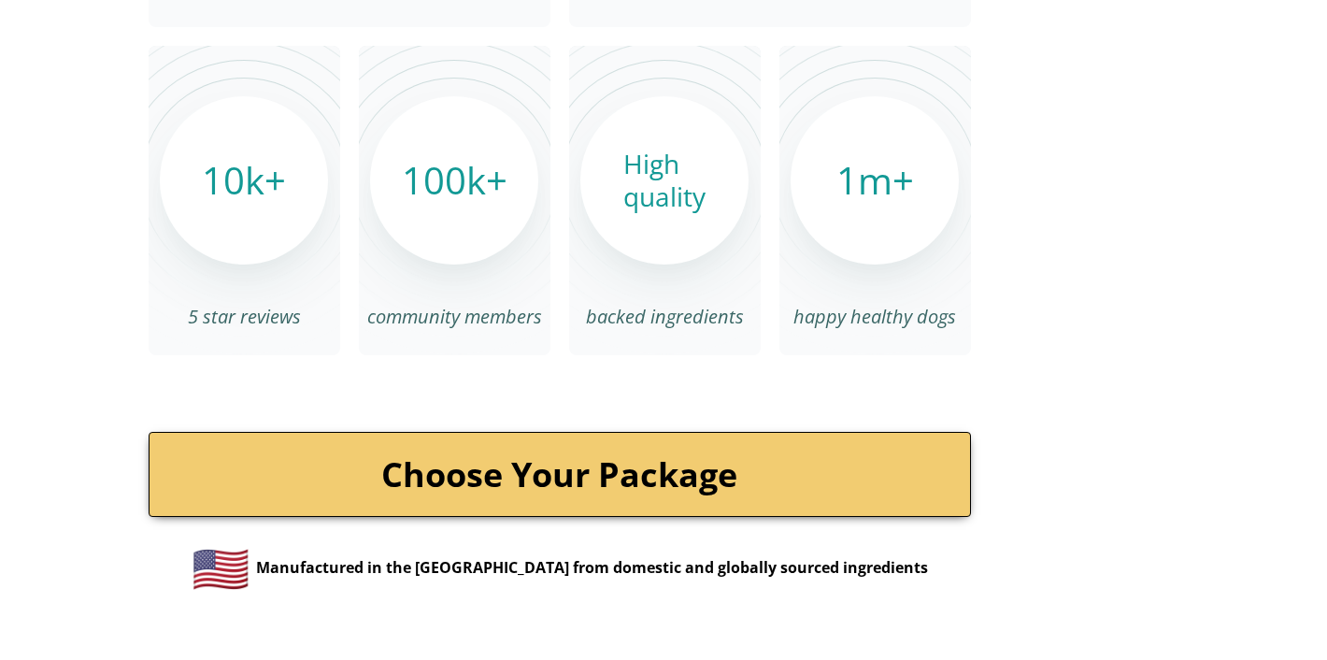  I want to click on span: backed ingredients, so click(665, 316).